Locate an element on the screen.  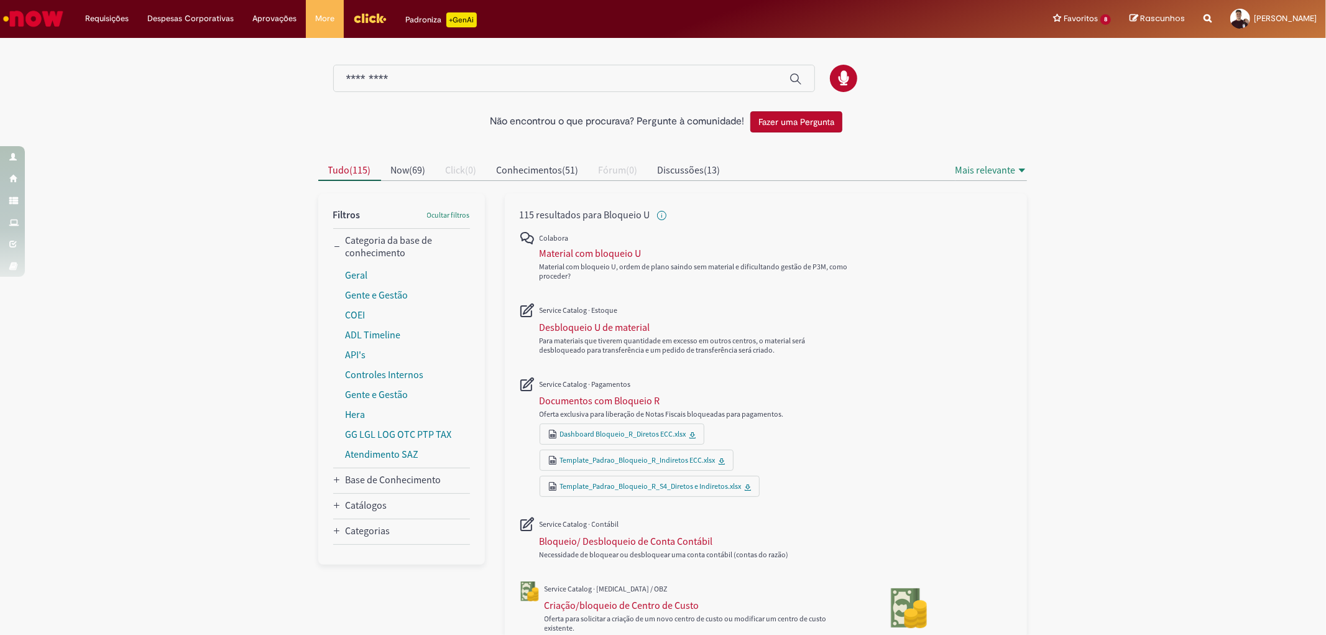
span: Requisições is located at coordinates (107, 19).